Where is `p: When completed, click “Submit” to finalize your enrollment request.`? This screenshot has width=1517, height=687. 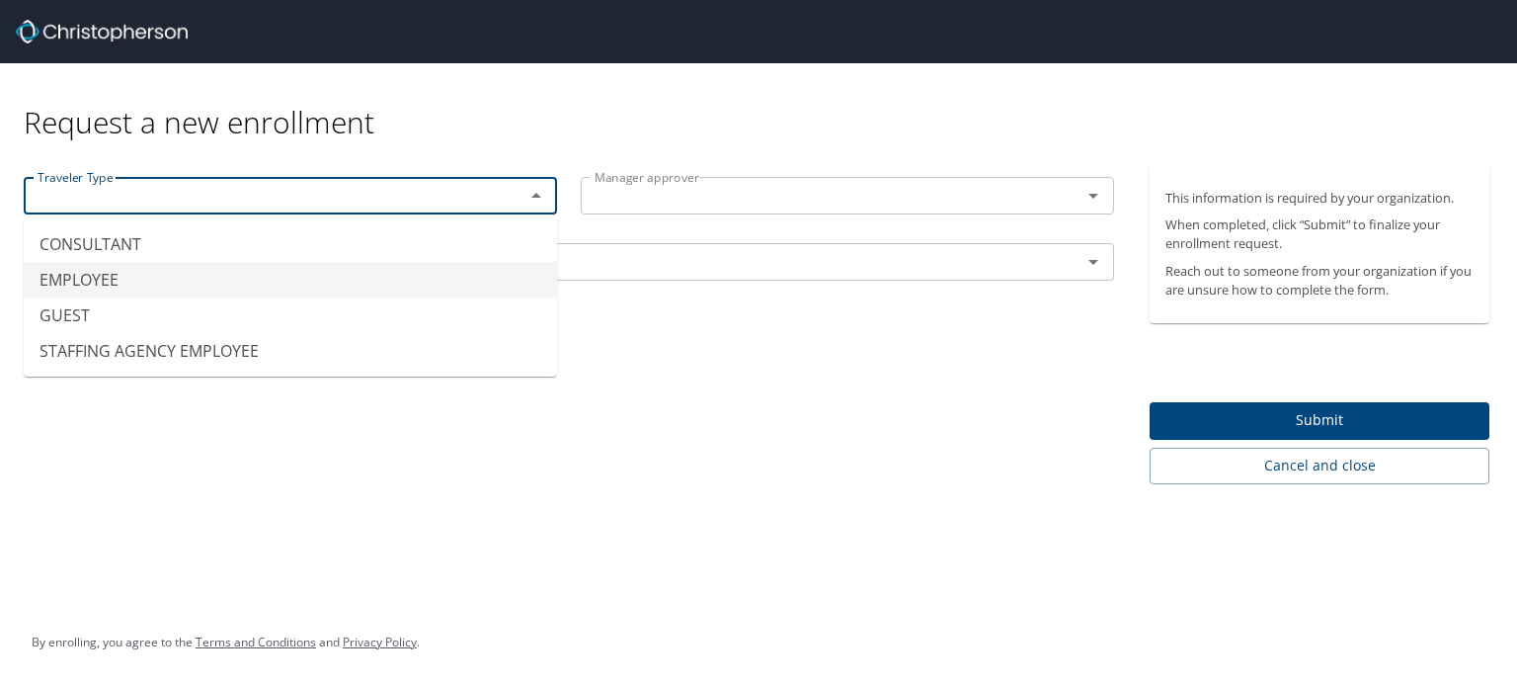
p: When completed, click “Submit” to finalize your enrollment request. is located at coordinates (1320, 234).